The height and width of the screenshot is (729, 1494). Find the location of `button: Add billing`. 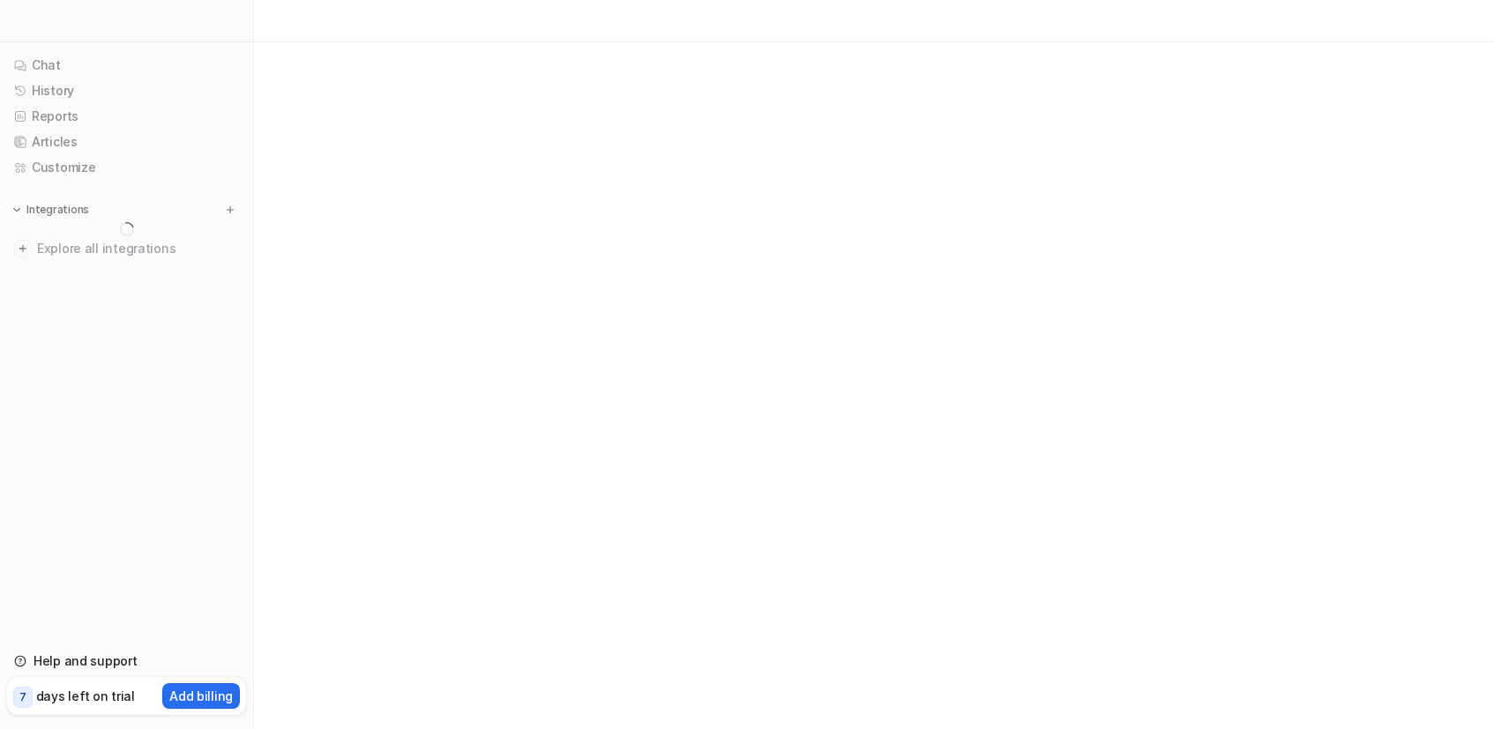

button: Add billing is located at coordinates (201, 696).